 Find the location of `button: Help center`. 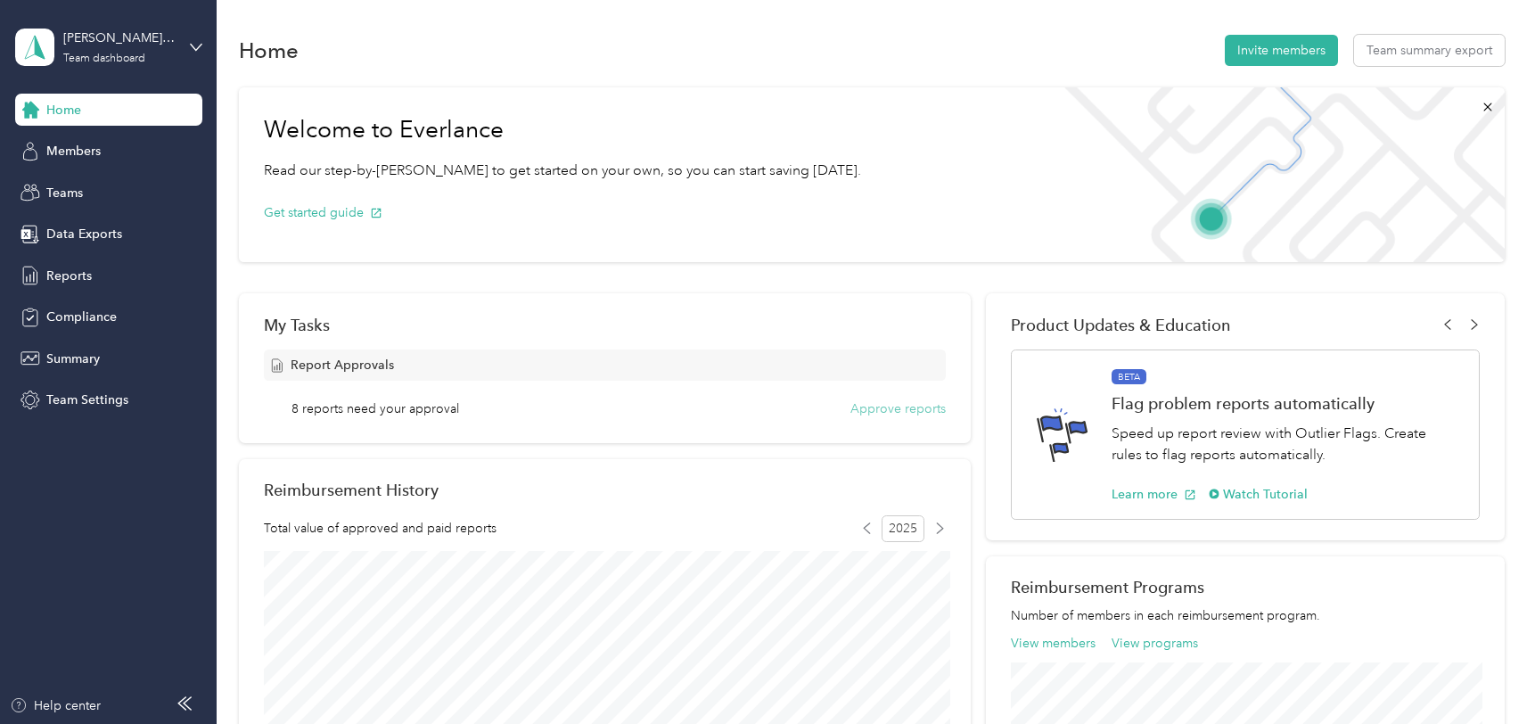

button: Help center is located at coordinates (55, 705).